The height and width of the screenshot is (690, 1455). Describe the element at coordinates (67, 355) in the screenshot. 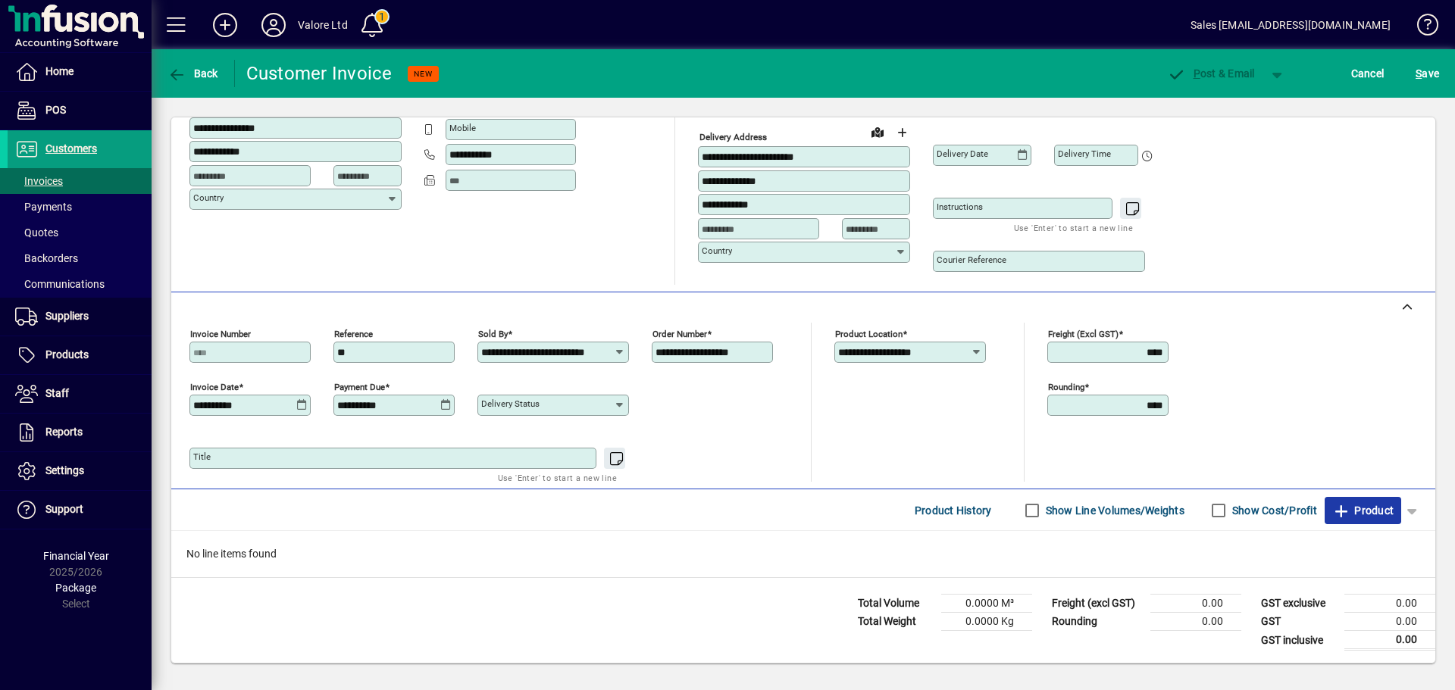

I see `span: Products` at that location.